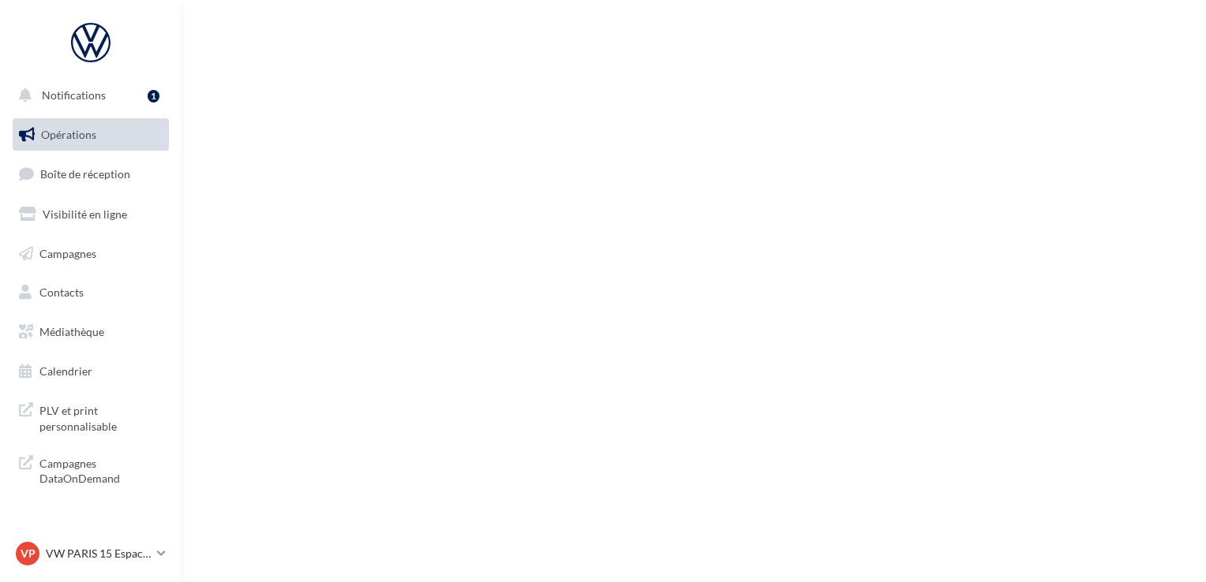  What do you see at coordinates (84, 214) in the screenshot?
I see `span: Visibilité en ligne` at bounding box center [84, 214].